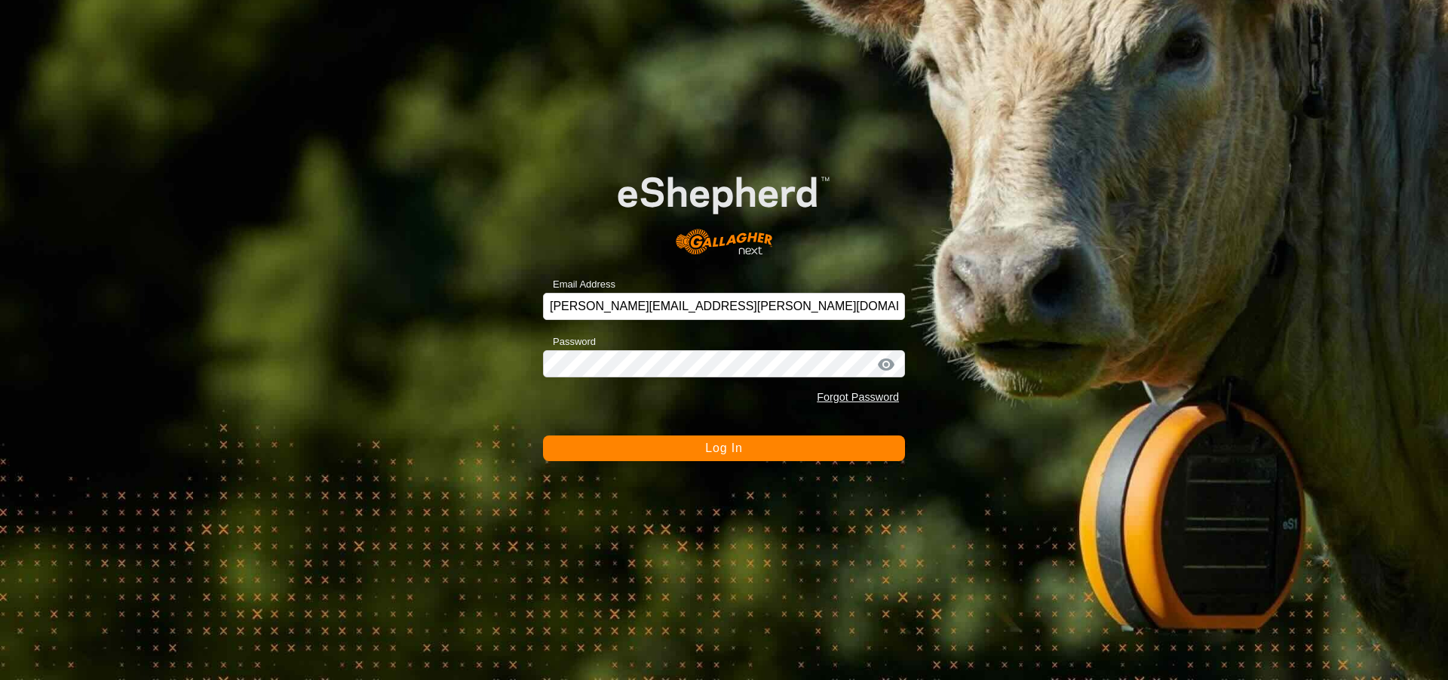 Image resolution: width=1448 pixels, height=680 pixels. What do you see at coordinates (724, 448) in the screenshot?
I see `button: Log In` at bounding box center [724, 448].